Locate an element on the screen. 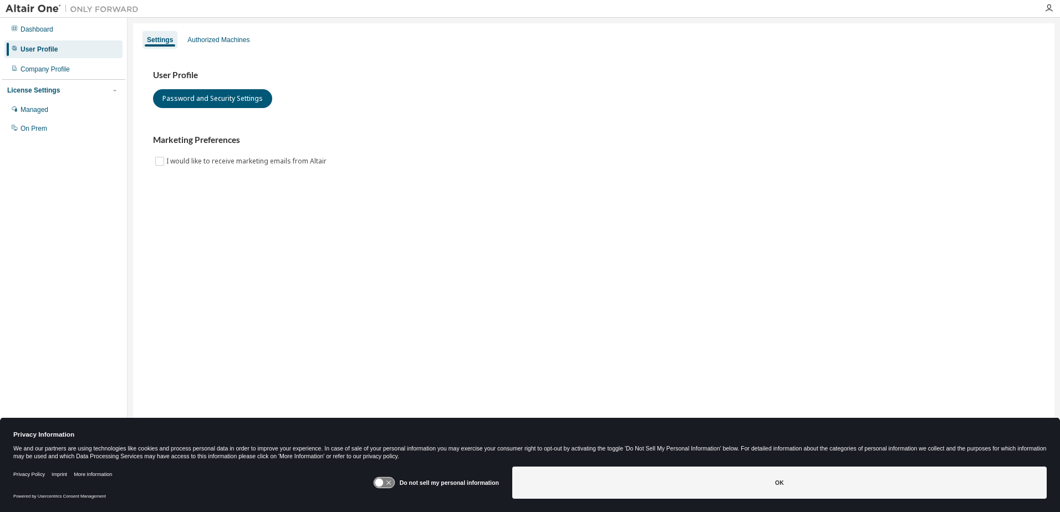 The height and width of the screenshot is (512, 1060). div: License Settings is located at coordinates (33, 90).